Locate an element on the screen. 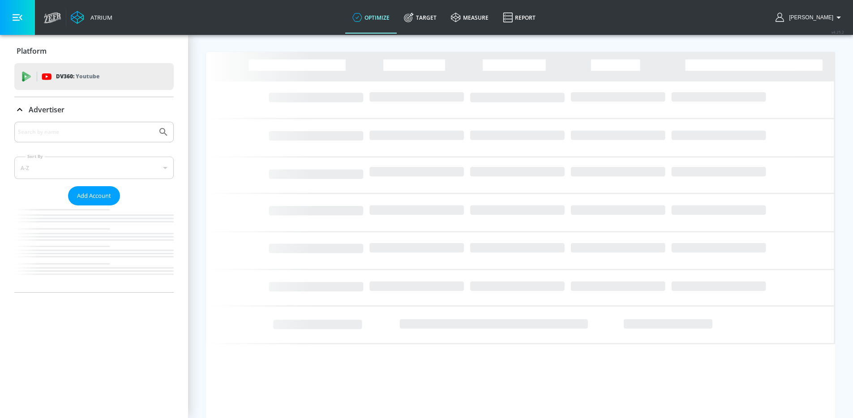 The height and width of the screenshot is (418, 853). p: Youtube is located at coordinates (87, 76).